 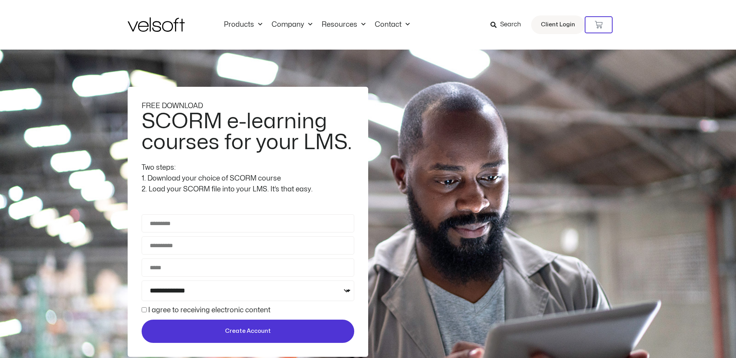 I want to click on nav: Menu, so click(x=317, y=25).